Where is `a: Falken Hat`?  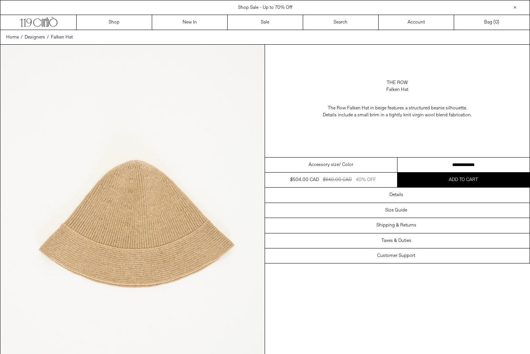 a: Falken Hat is located at coordinates (62, 37).